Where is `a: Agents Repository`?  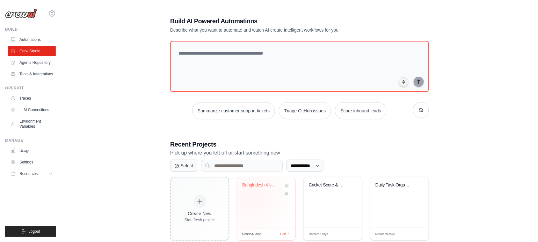
a: Agents Repository is located at coordinates (32, 62).